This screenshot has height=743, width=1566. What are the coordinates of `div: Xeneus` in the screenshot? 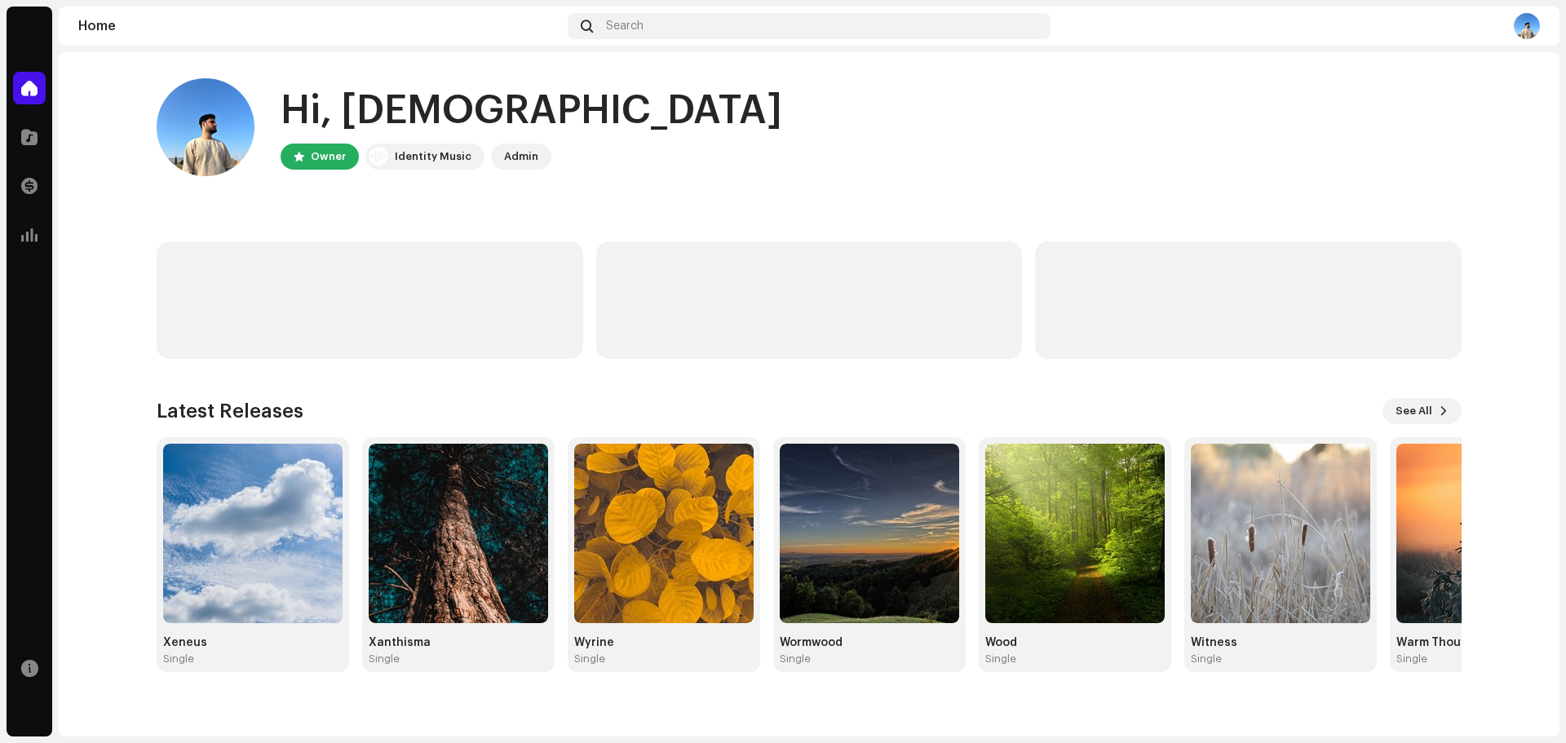 It's located at (253, 643).